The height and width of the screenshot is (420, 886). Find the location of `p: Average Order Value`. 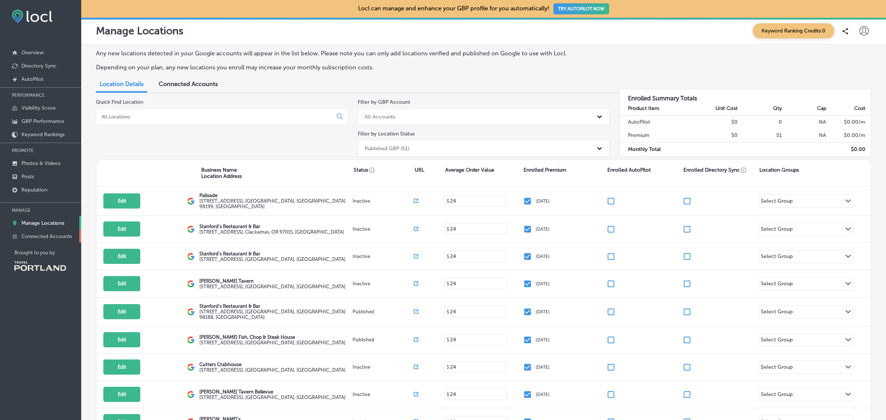

p: Average Order Value is located at coordinates (470, 170).